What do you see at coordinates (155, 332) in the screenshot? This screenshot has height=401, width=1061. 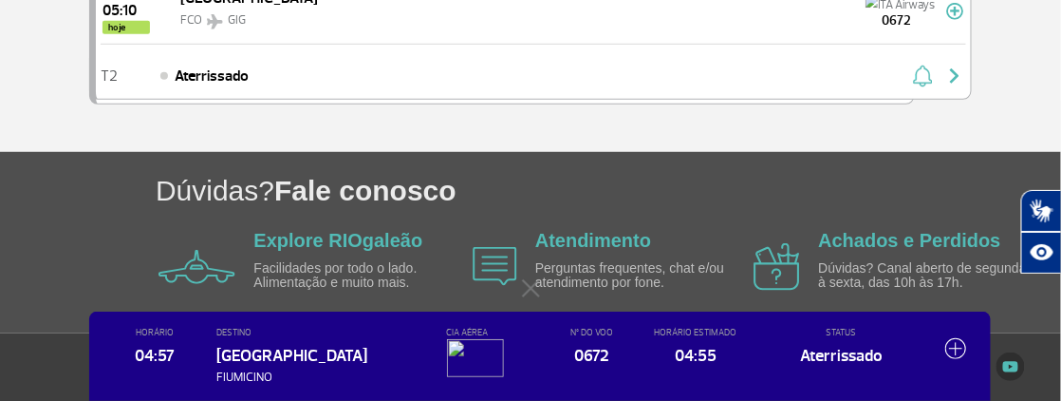 I see `span: HORÁRIO` at bounding box center [155, 332].